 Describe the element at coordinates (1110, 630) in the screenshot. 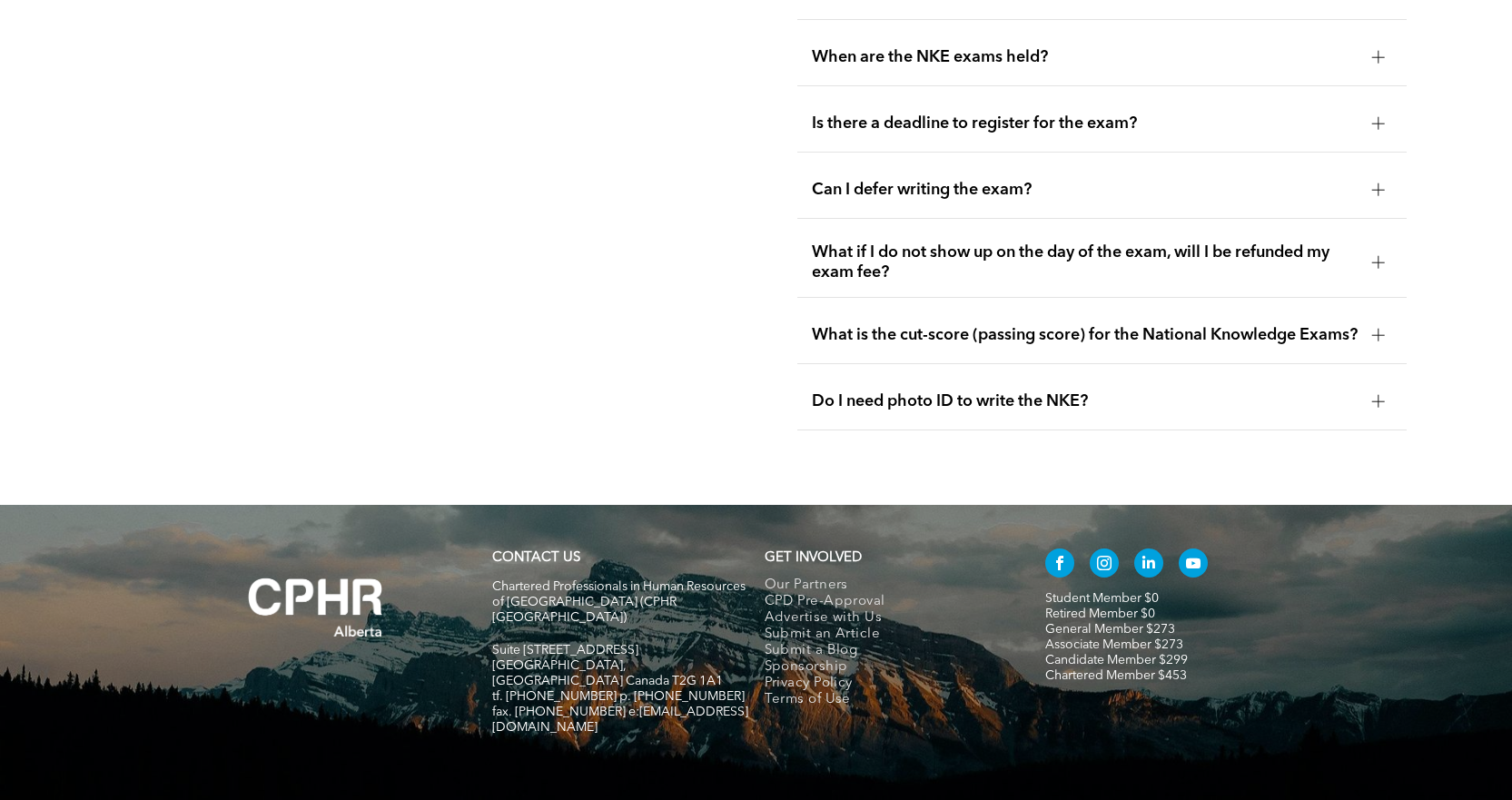

I see `a: General Member $273` at that location.